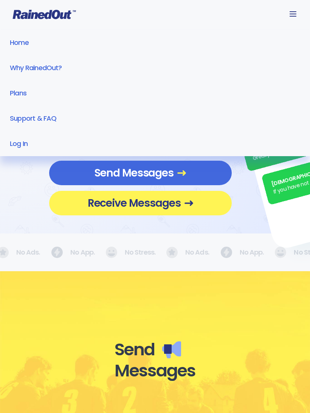 This screenshot has height=413, width=310. What do you see at coordinates (171, 350) in the screenshot?
I see `img: Send messages` at bounding box center [171, 350].